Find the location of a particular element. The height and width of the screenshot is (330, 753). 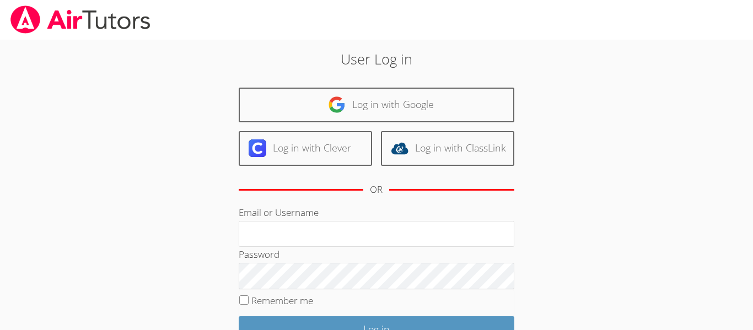

label: Password is located at coordinates (259, 254).